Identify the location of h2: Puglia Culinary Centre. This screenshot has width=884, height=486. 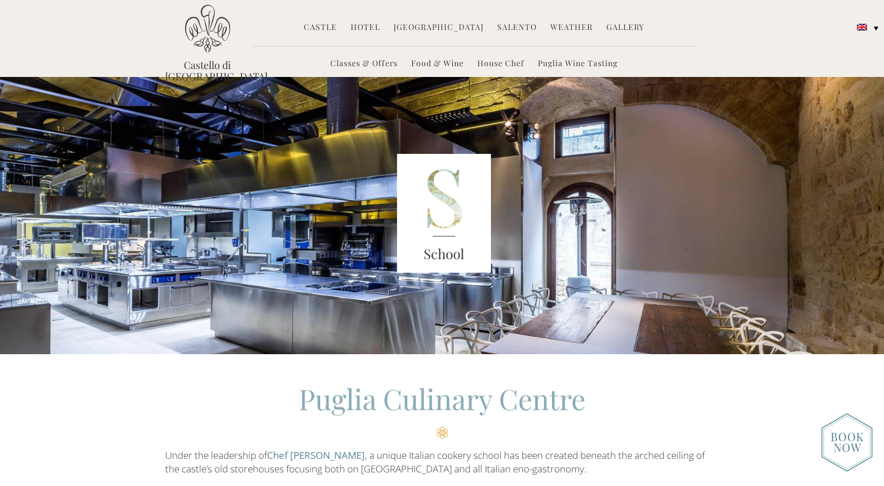
(442, 409).